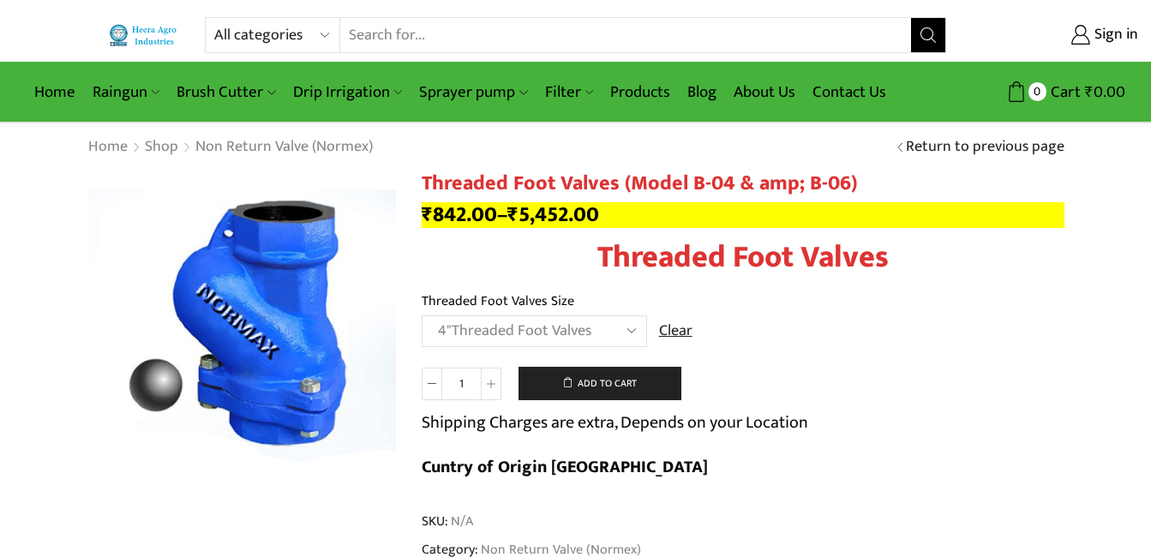 This screenshot has width=1151, height=557. I want to click on h1: Threaded Foot Valves (Model B-04 & amp; B-06), so click(743, 183).